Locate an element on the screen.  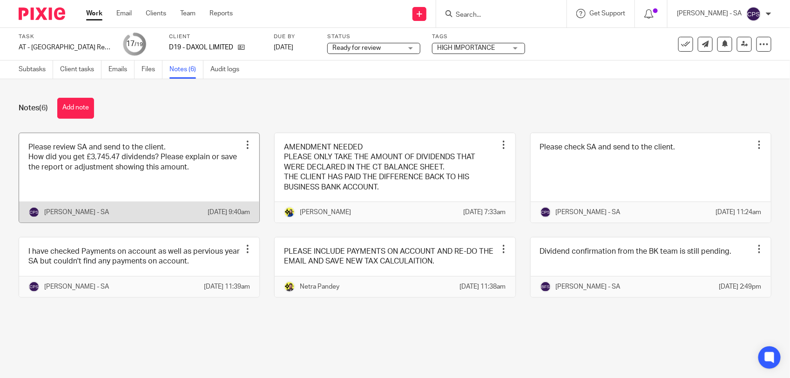
label: Task is located at coordinates (65, 37).